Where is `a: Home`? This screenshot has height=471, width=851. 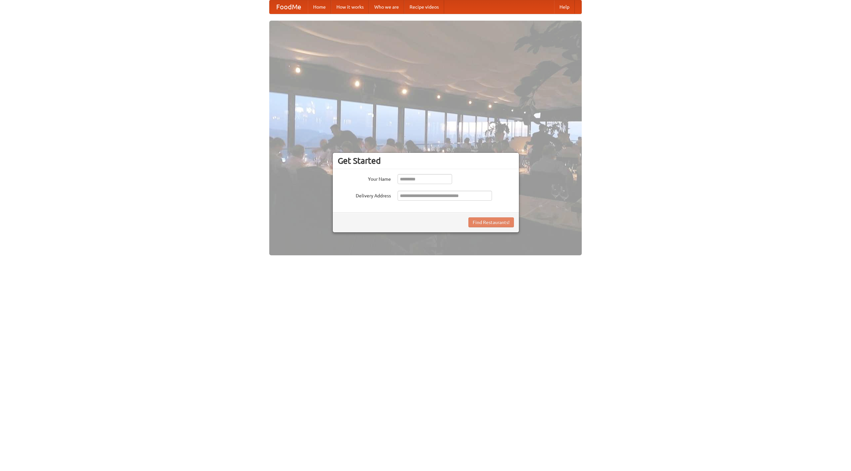
a: Home is located at coordinates (320, 7).